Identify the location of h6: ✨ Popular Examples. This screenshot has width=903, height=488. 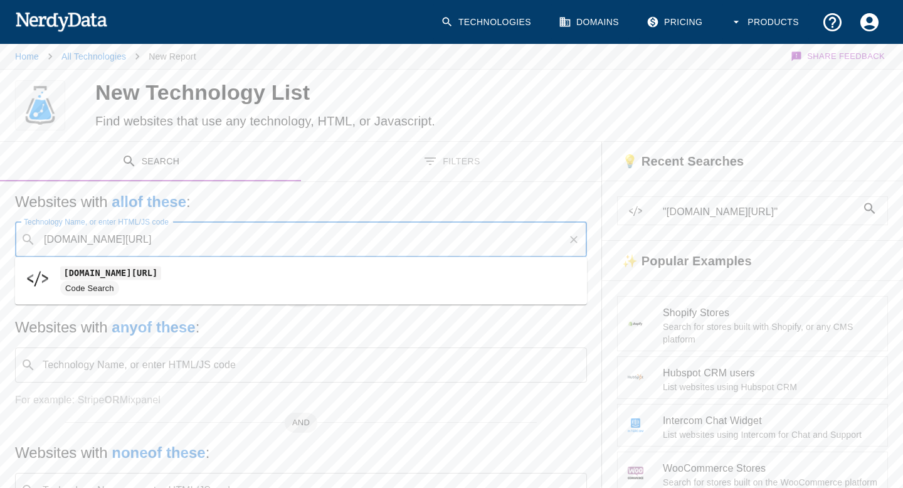
(682, 260).